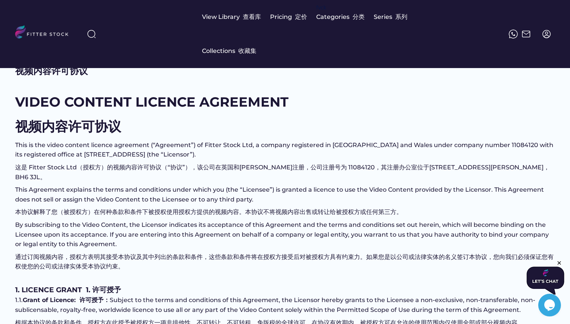 This screenshot has width=570, height=324. Describe the element at coordinates (390, 17) in the screenshot. I see `div: Series` at that location.